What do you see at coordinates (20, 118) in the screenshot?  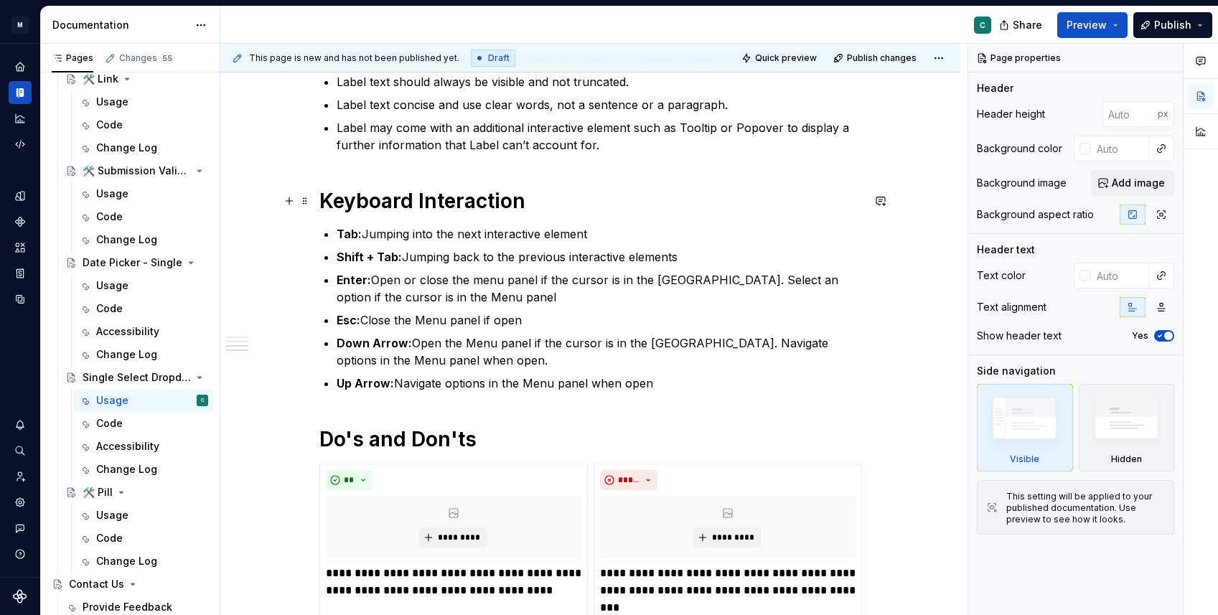 I see `div: Analytics` at bounding box center [20, 118].